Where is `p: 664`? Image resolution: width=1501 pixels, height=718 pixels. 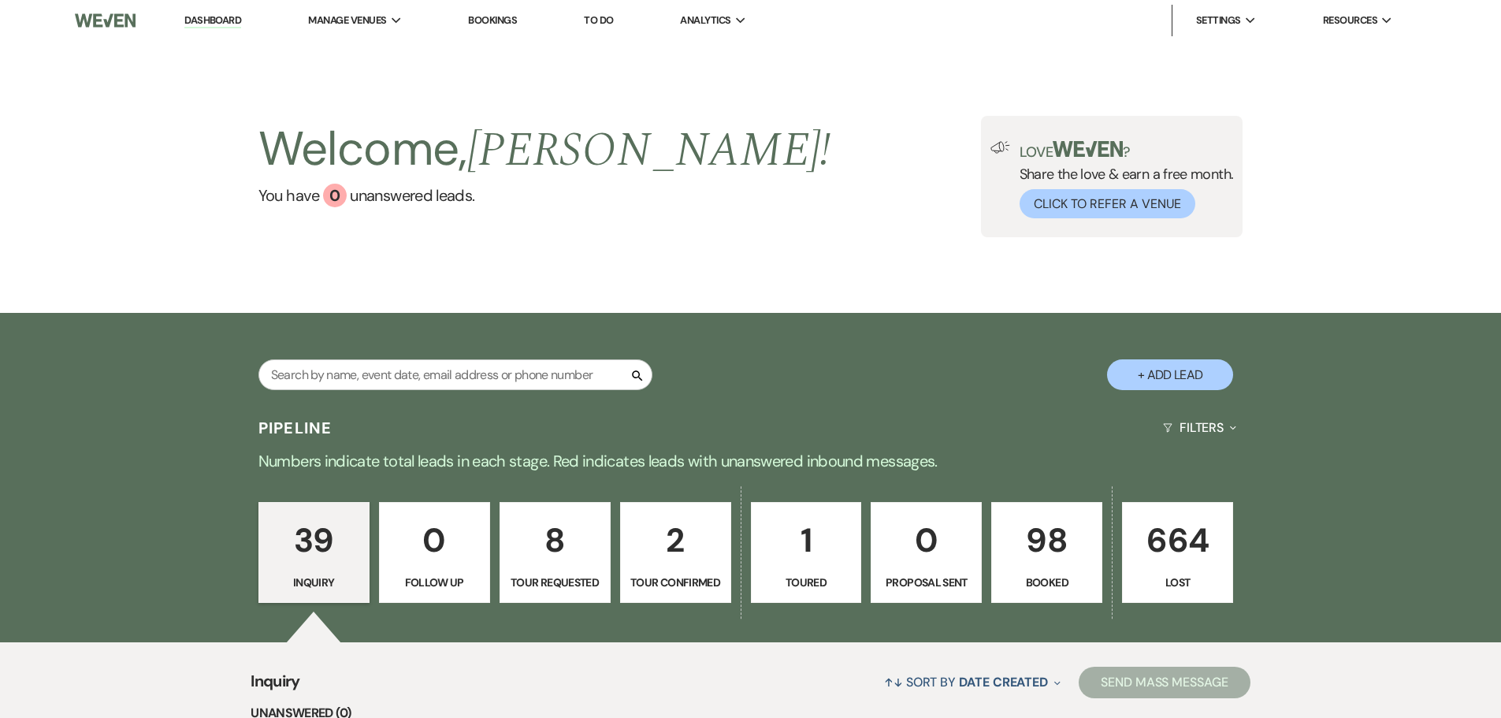 p: 664 is located at coordinates (1177, 540).